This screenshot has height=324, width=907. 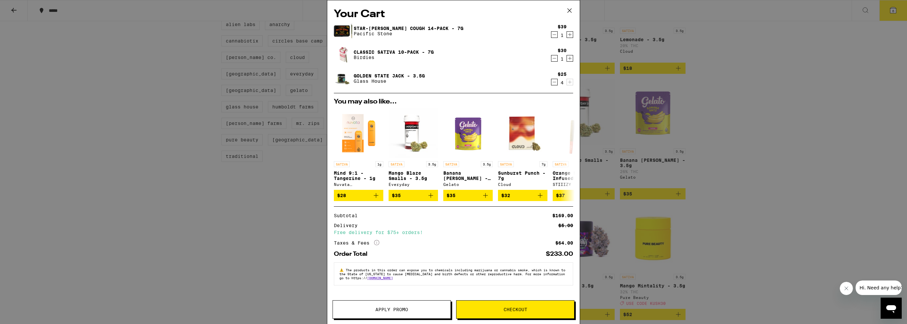 I want to click on img: Classic Sativa 10-Pack - 7g, so click(x=343, y=55).